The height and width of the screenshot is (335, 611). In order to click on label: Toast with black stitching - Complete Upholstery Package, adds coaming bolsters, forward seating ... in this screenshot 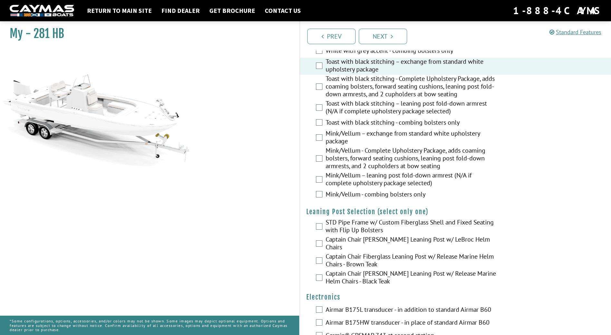, I will do `click(411, 87)`.